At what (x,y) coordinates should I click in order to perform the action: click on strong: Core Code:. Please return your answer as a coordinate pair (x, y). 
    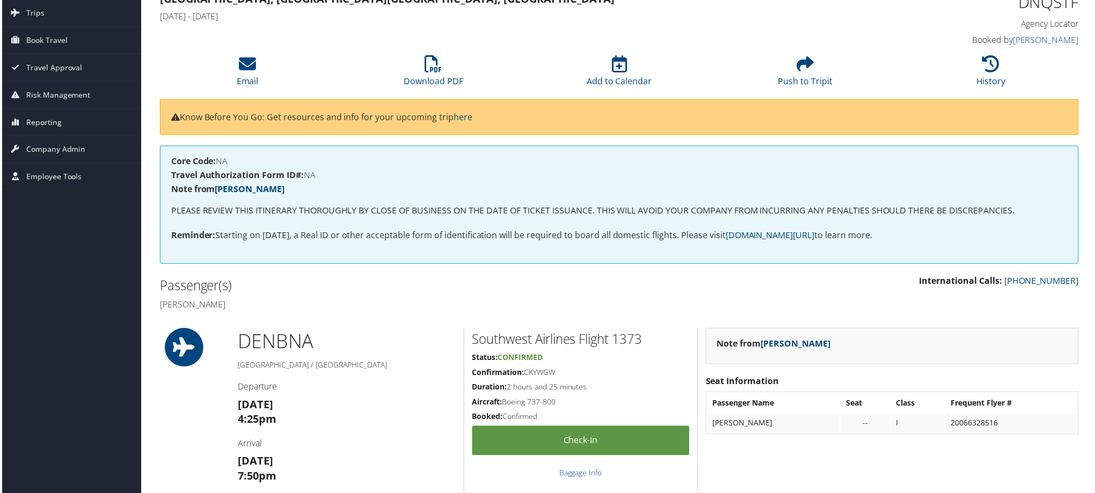
    Looking at the image, I should click on (192, 162).